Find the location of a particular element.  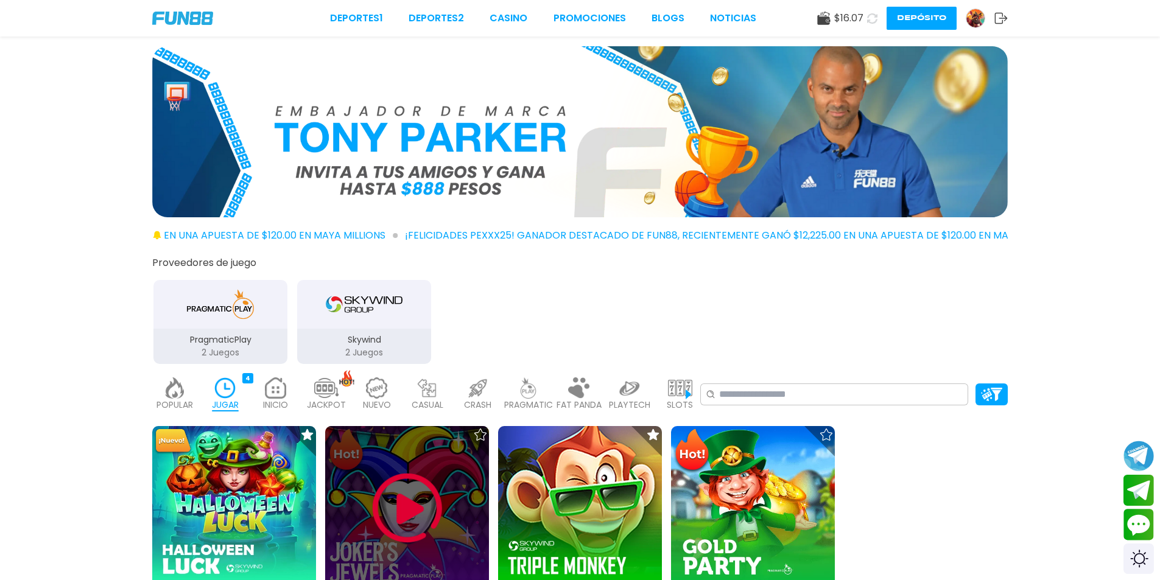

div: Switch theme is located at coordinates (1139, 559).